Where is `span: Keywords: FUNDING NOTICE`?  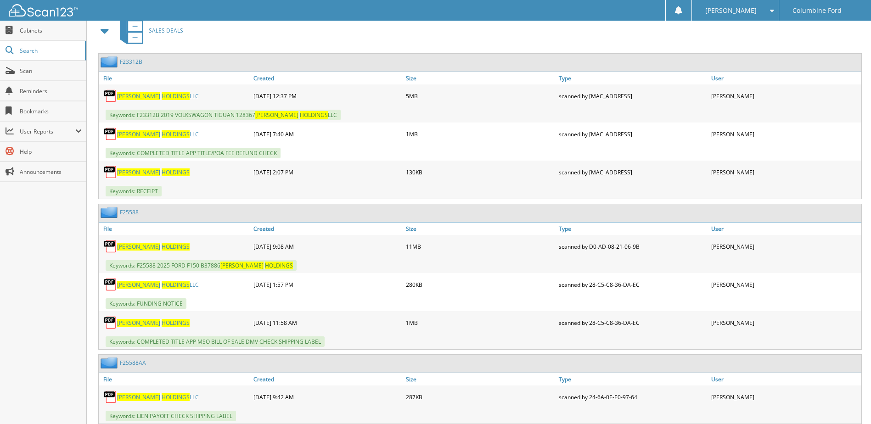 span: Keywords: FUNDING NOTICE is located at coordinates (146, 304).